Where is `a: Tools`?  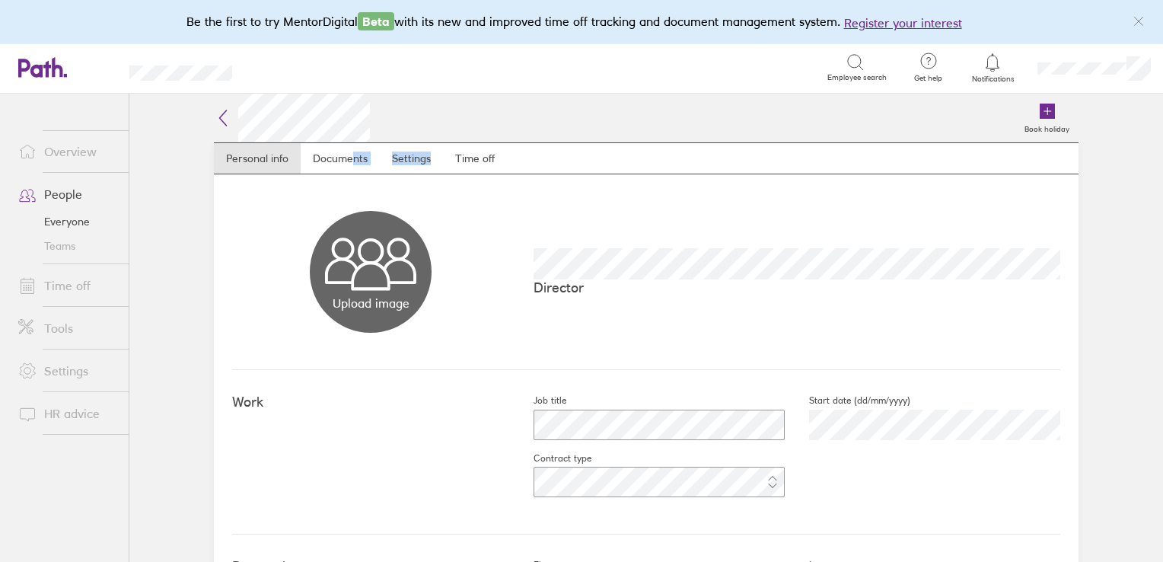
a: Tools is located at coordinates (67, 328).